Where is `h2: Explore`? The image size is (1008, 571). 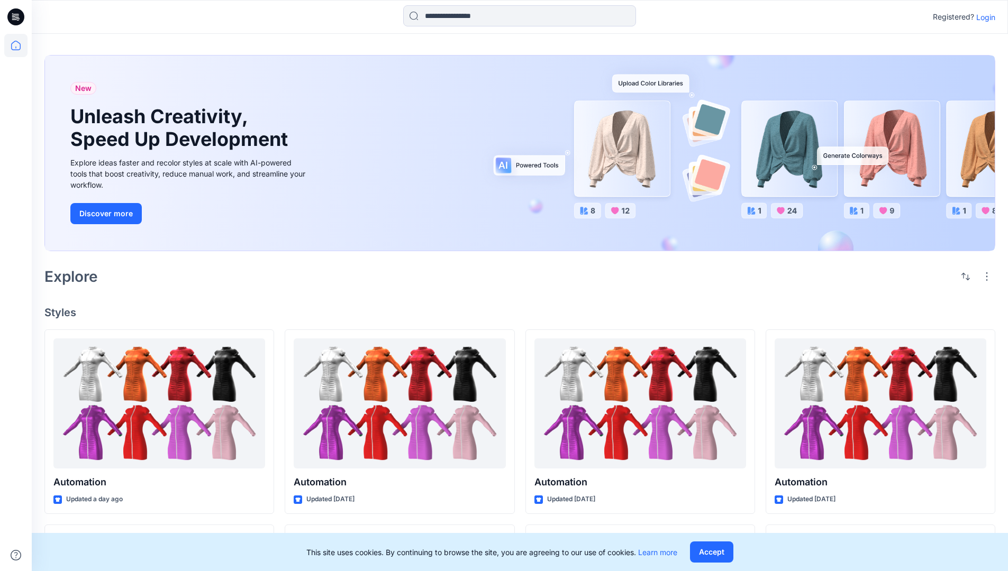 h2: Explore is located at coordinates (71, 277).